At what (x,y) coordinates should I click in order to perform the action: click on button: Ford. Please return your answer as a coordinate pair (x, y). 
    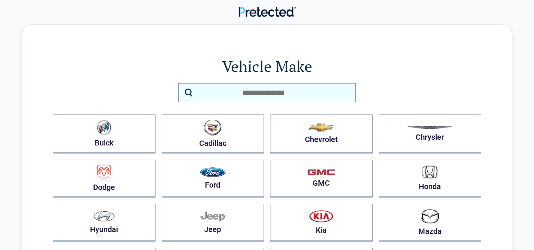
    Looking at the image, I should click on (213, 179).